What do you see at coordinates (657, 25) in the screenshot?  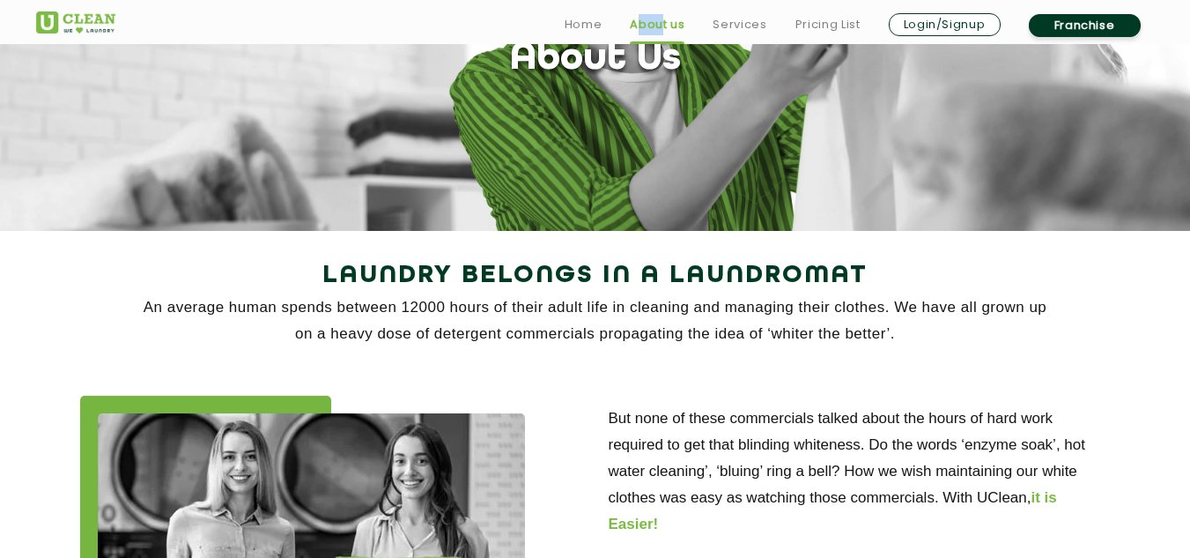 I see `a: About us` at bounding box center [657, 25].